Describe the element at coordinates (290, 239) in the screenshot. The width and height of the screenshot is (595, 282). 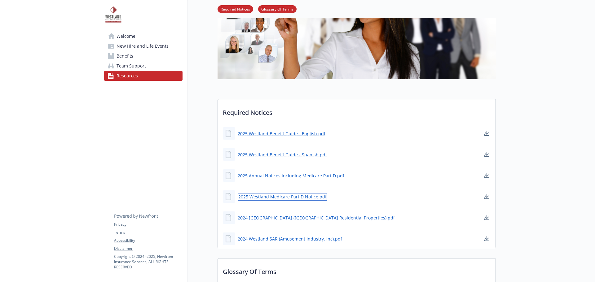
I see `a: 2024 Westland SAR (Amusement Industry, Inc).pdf` at that location.